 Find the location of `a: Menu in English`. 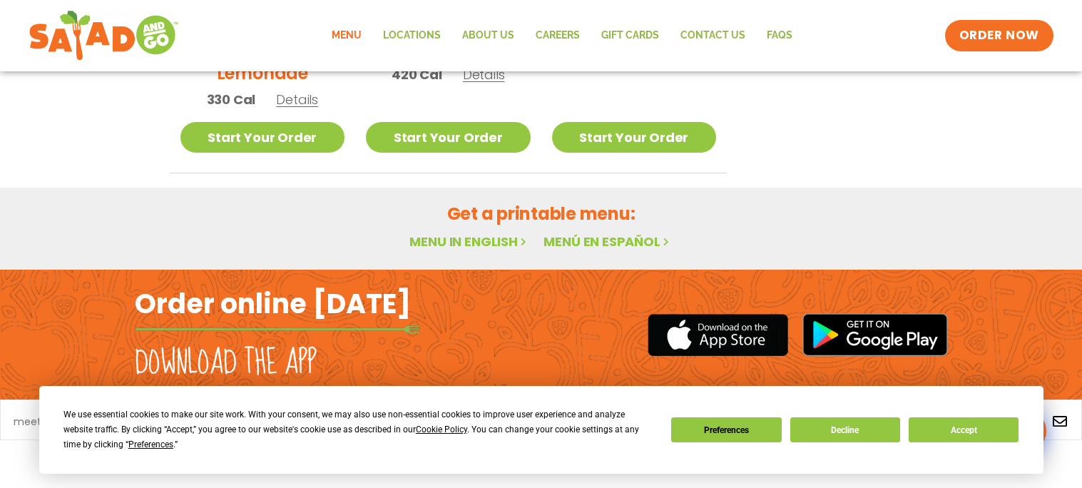

a: Menu in English is located at coordinates (469, 241).